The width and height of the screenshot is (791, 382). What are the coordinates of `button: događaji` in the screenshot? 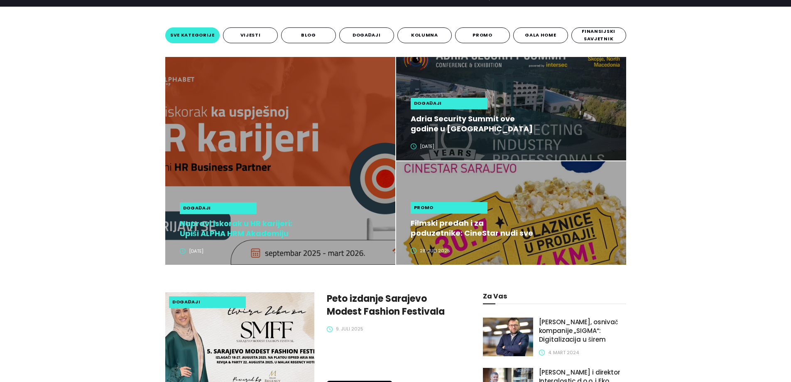 It's located at (367, 35).